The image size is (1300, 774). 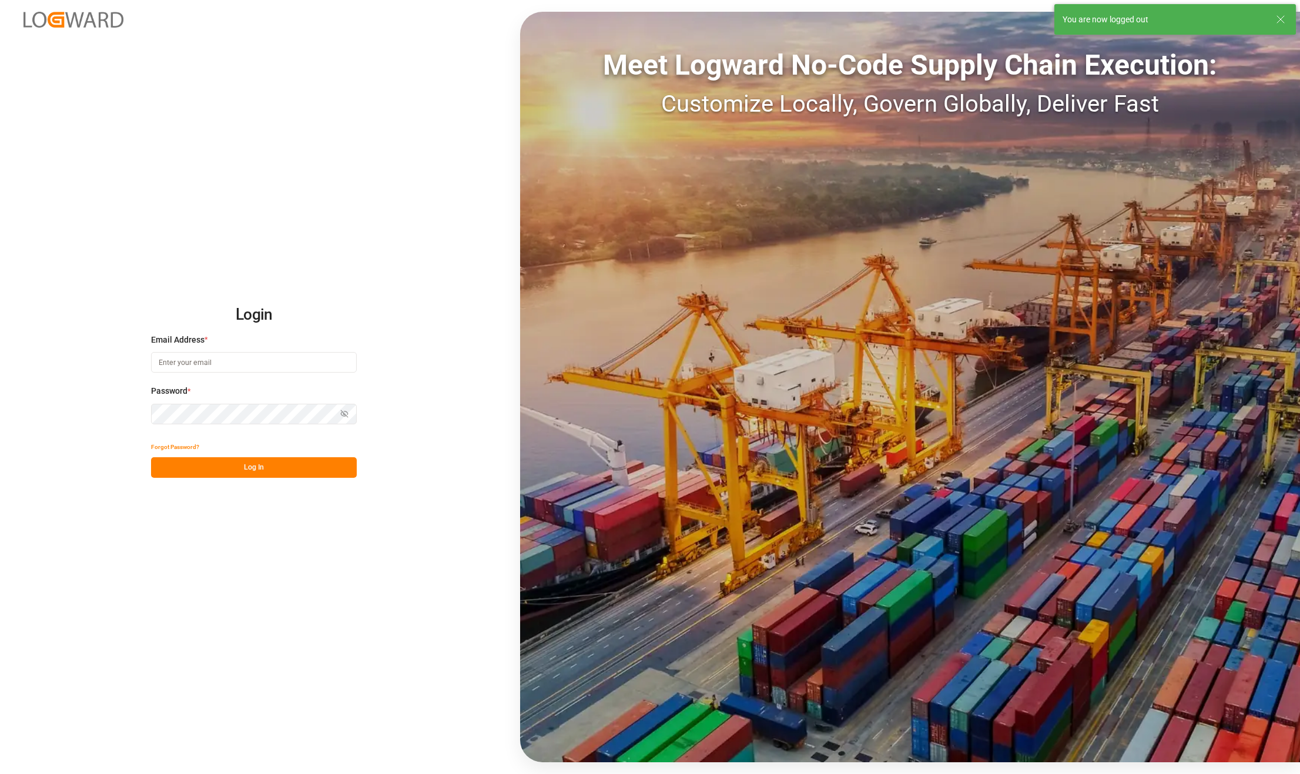 What do you see at coordinates (1164, 19) in the screenshot?
I see `div: You are now logged out` at bounding box center [1164, 19].